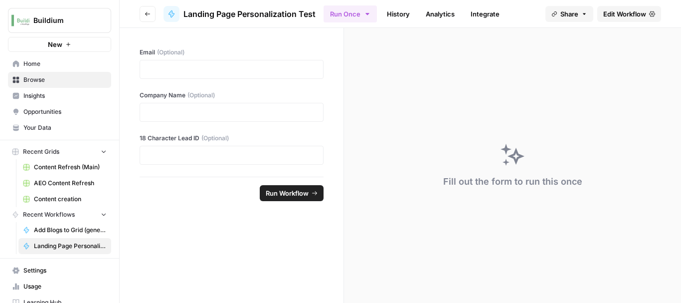 The height and width of the screenshot is (303, 681). I want to click on label: Company Name, so click(231, 95).